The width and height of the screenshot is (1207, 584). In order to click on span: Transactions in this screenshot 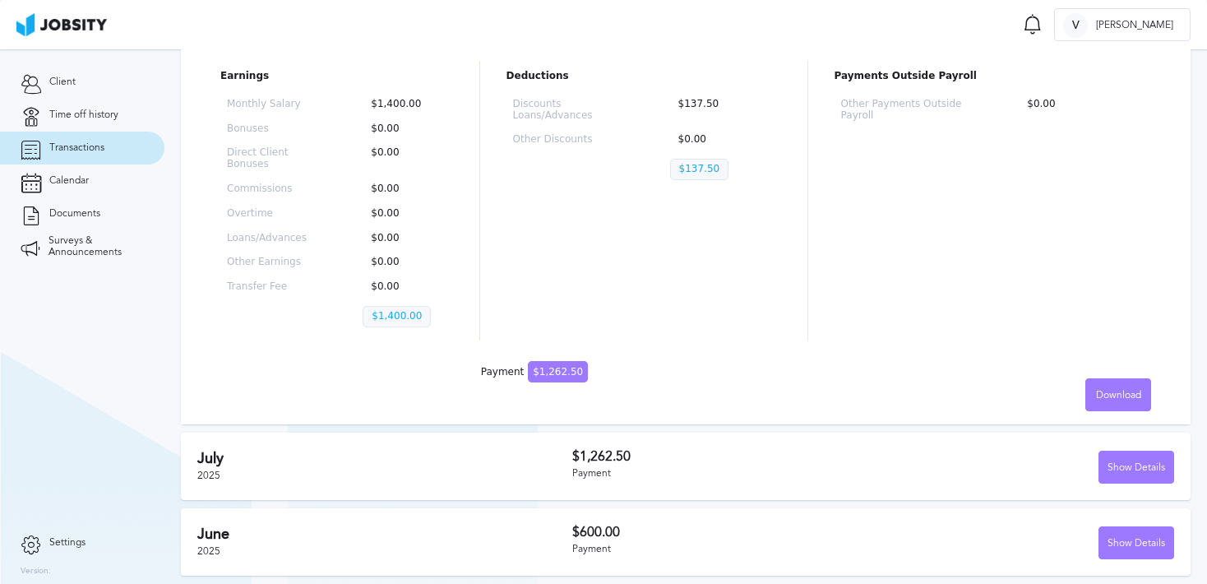, I will do `click(76, 148)`.